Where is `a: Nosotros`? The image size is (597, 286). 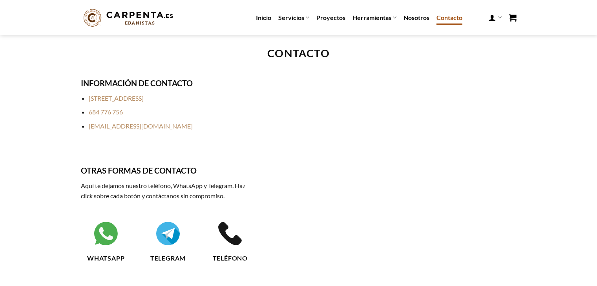
a: Nosotros is located at coordinates (416, 18).